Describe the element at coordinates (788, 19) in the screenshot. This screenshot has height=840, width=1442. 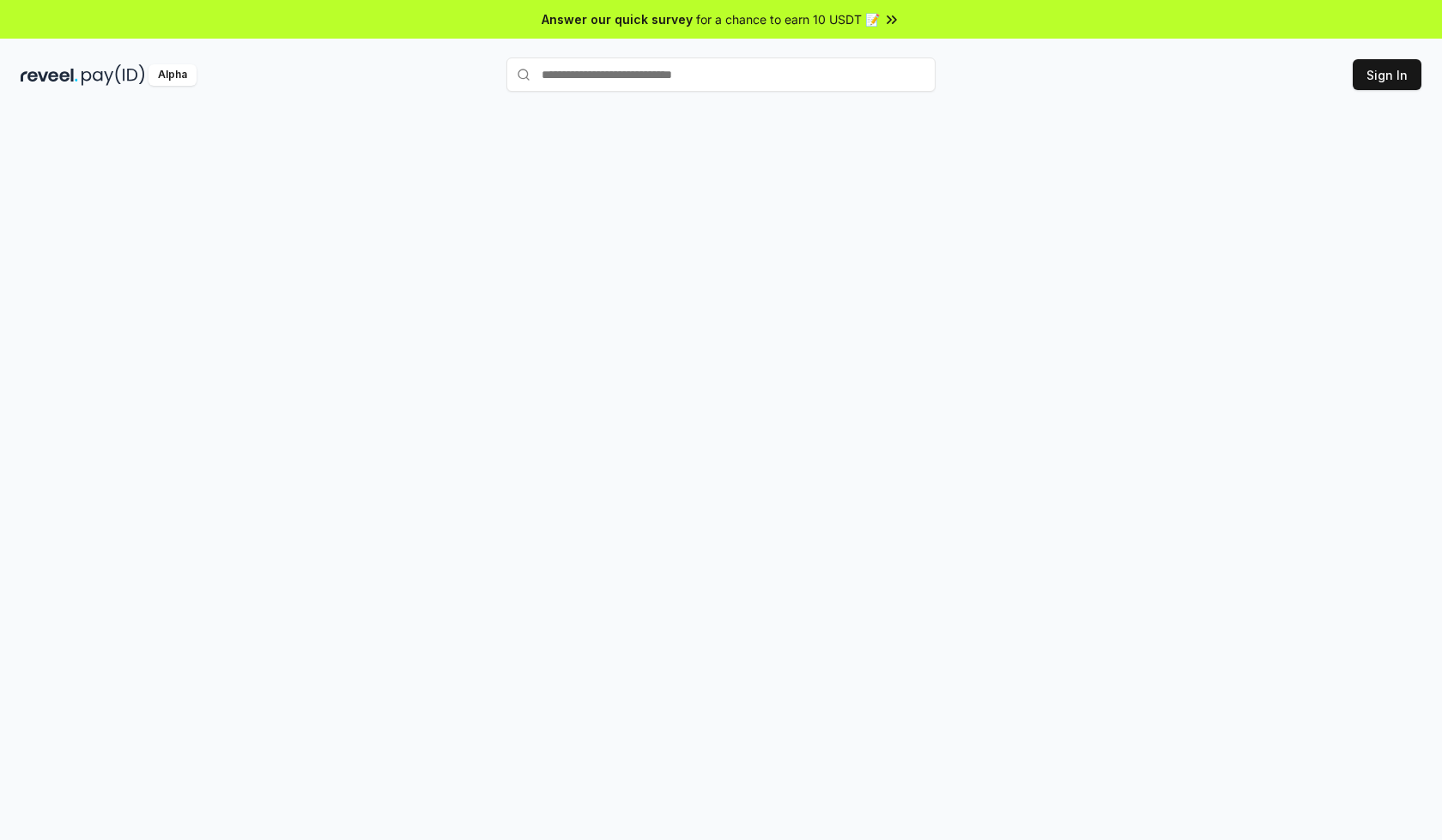
I see `span: for a chance to earn 10 USDT 📝` at that location.